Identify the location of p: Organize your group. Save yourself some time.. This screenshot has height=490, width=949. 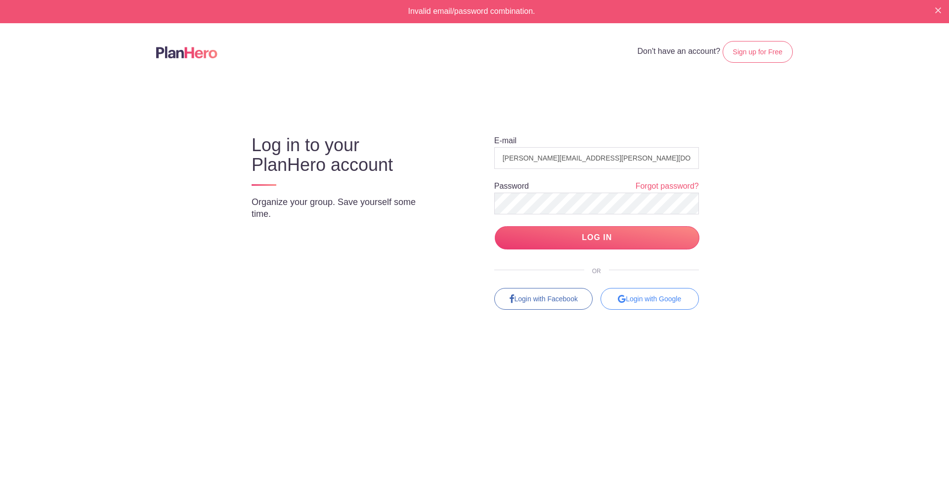
(344, 208).